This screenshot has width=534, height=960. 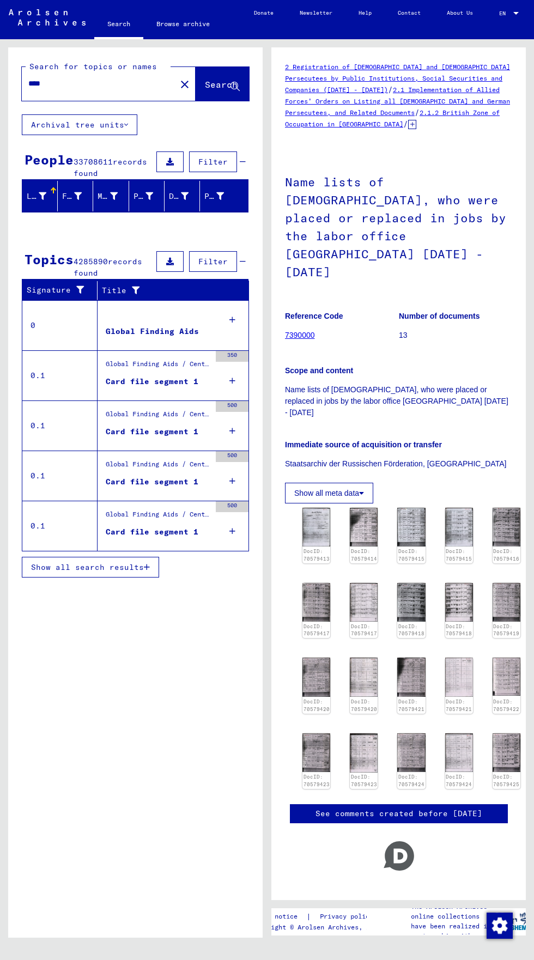 What do you see at coordinates (452, 931) in the screenshot?
I see `p: have been realized in partnership with` at bounding box center [452, 931].